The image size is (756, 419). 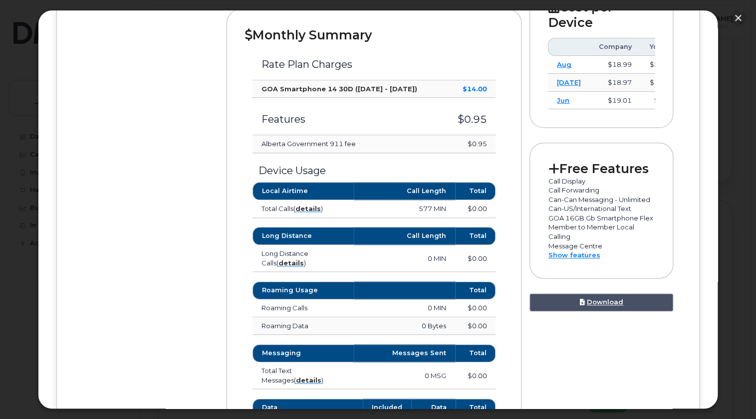 I want to click on a: Download, so click(x=601, y=302).